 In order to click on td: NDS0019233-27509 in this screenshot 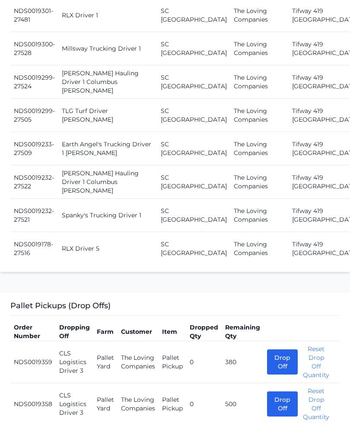, I will do `click(34, 148)`.